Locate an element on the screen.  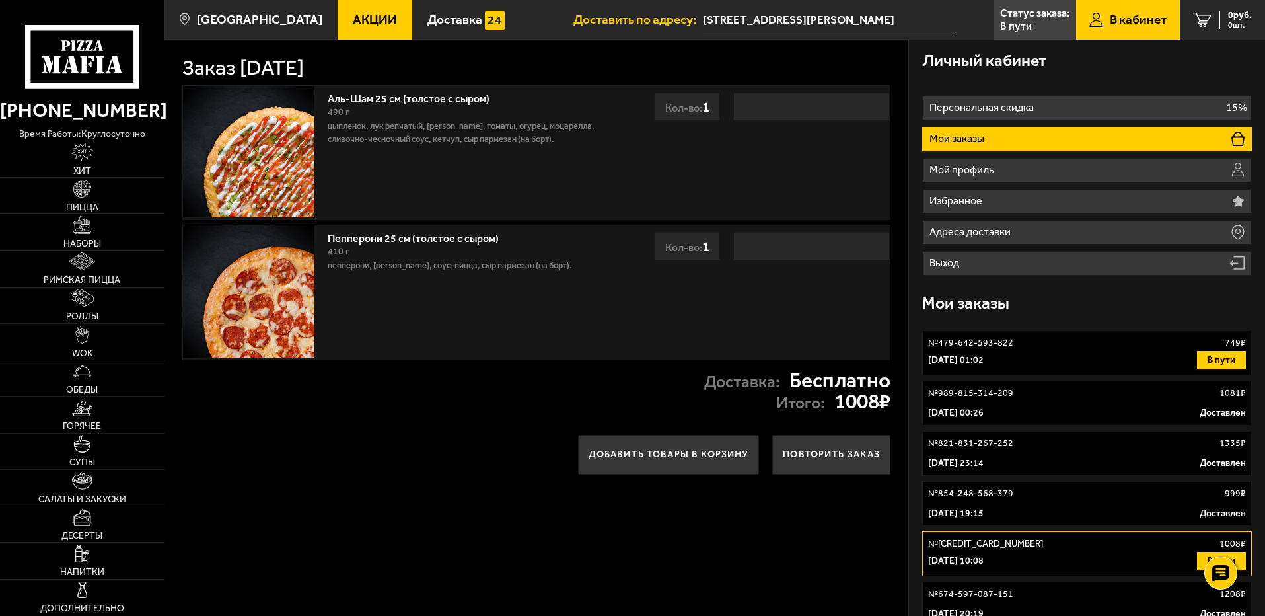
input: Ваш адрес доставки is located at coordinates (829, 20).